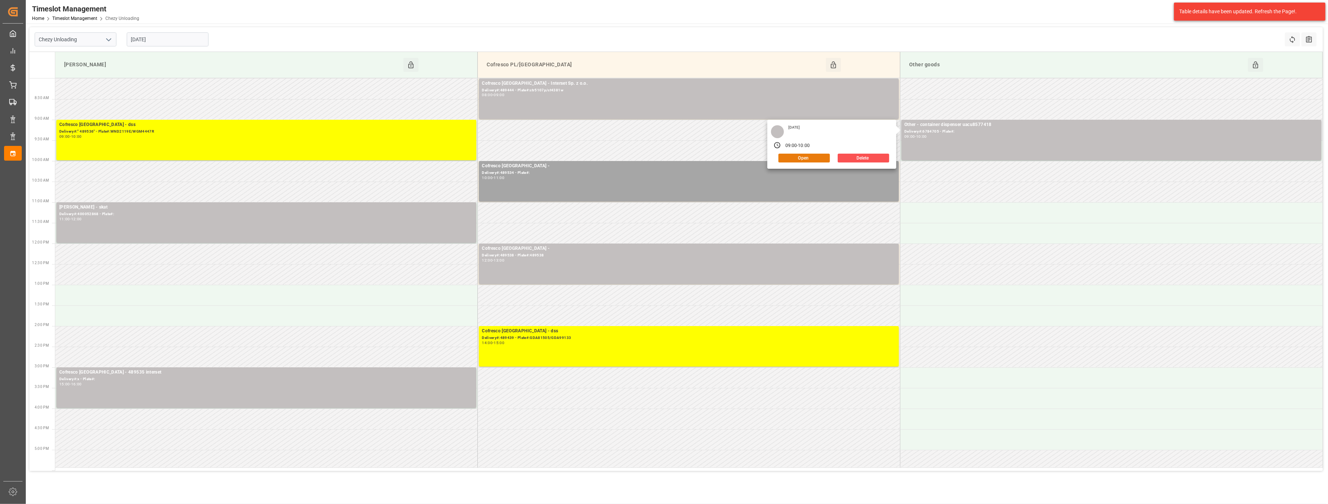 The width and height of the screenshot is (1328, 504). I want to click on span: 8:30 AM, so click(42, 98).